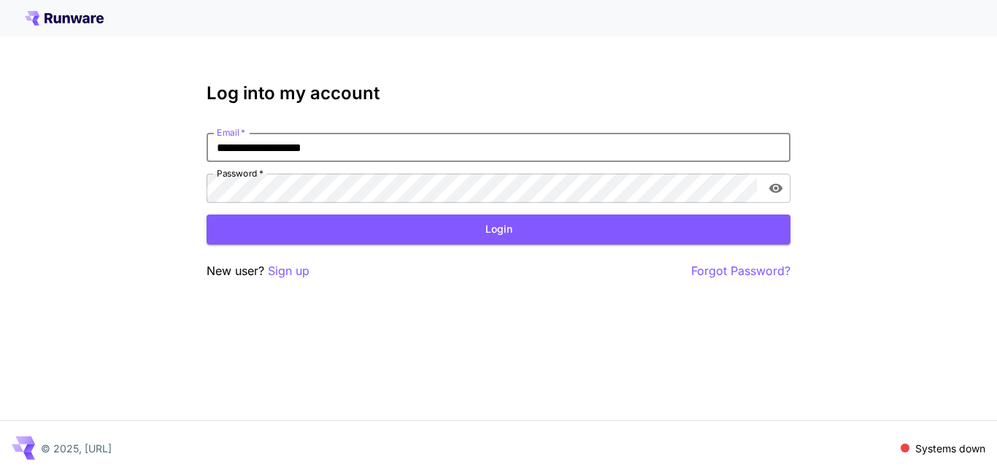 This screenshot has width=997, height=475. Describe the element at coordinates (288, 271) in the screenshot. I see `p: Sign up` at that location.